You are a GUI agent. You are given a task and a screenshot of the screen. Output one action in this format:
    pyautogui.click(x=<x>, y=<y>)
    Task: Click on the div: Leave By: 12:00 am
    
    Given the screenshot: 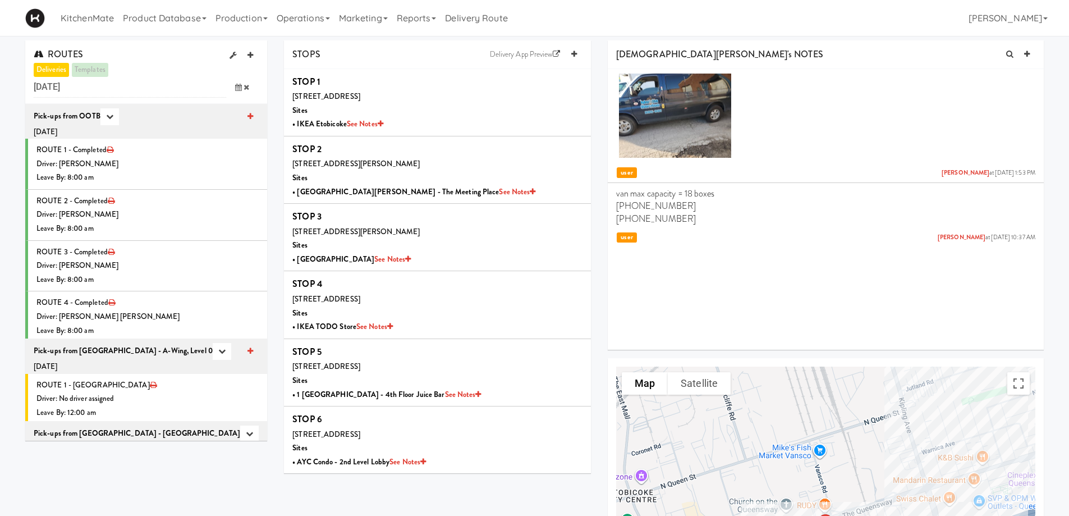 What is the action you would take?
    pyautogui.click(x=148, y=412)
    